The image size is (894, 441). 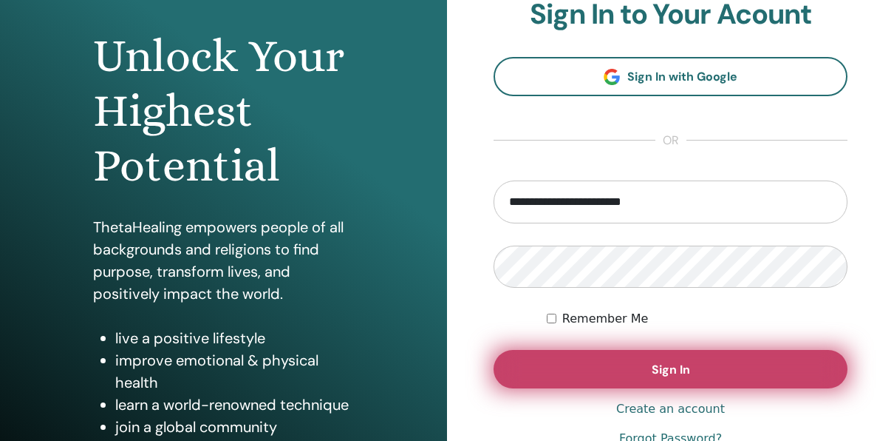 What do you see at coordinates (670, 409) in the screenshot?
I see `a: Create an account` at bounding box center [670, 409].